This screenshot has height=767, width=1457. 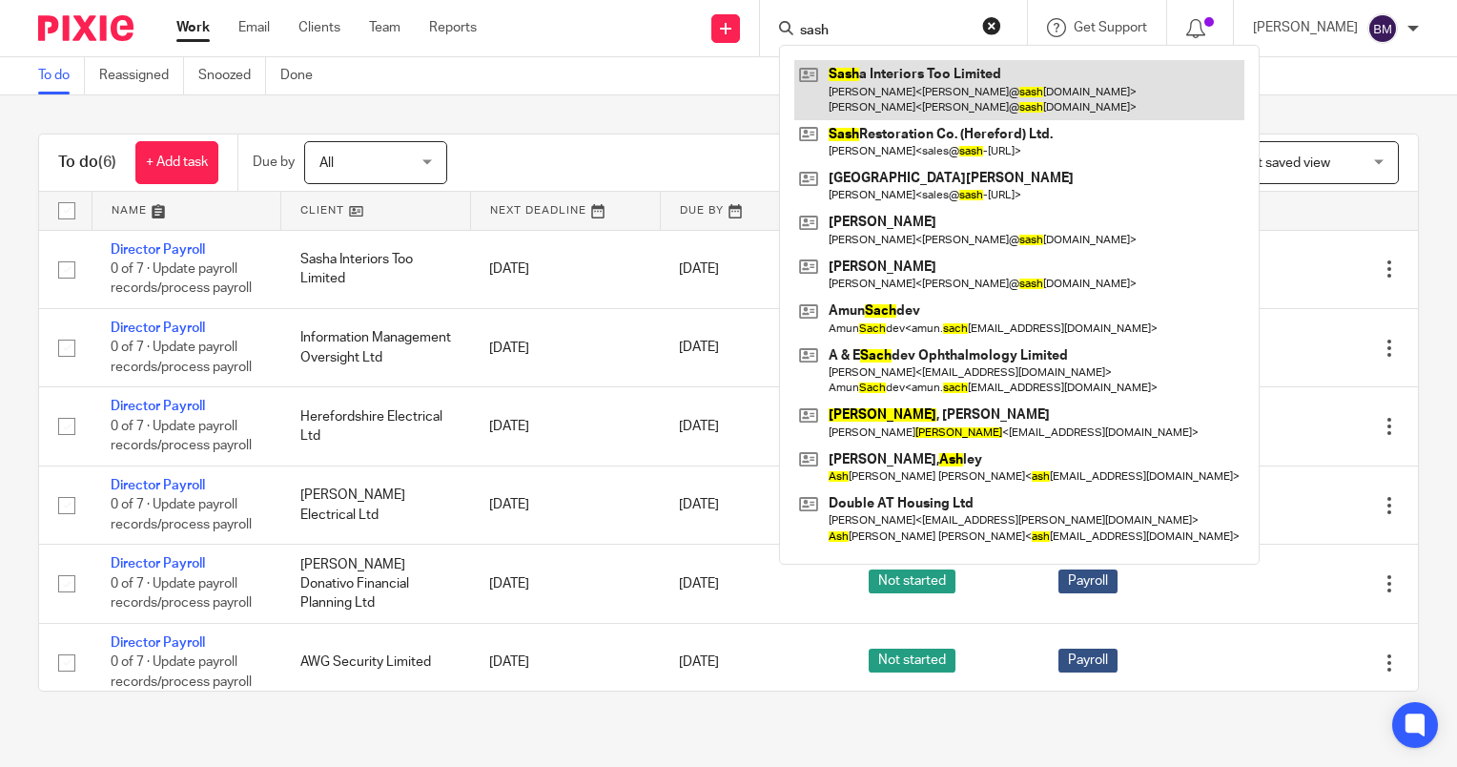 I want to click on span: (6), so click(x=107, y=162).